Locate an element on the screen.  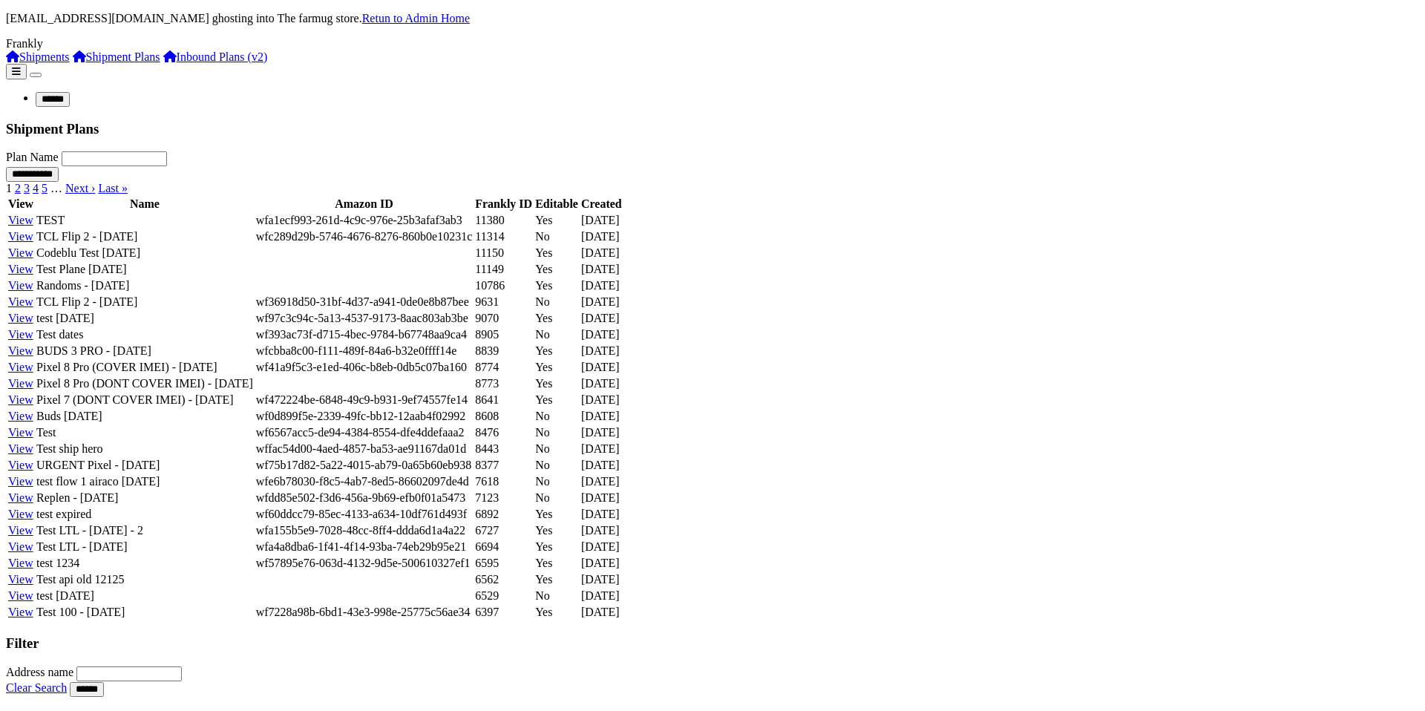
a: Next › is located at coordinates (80, 188).